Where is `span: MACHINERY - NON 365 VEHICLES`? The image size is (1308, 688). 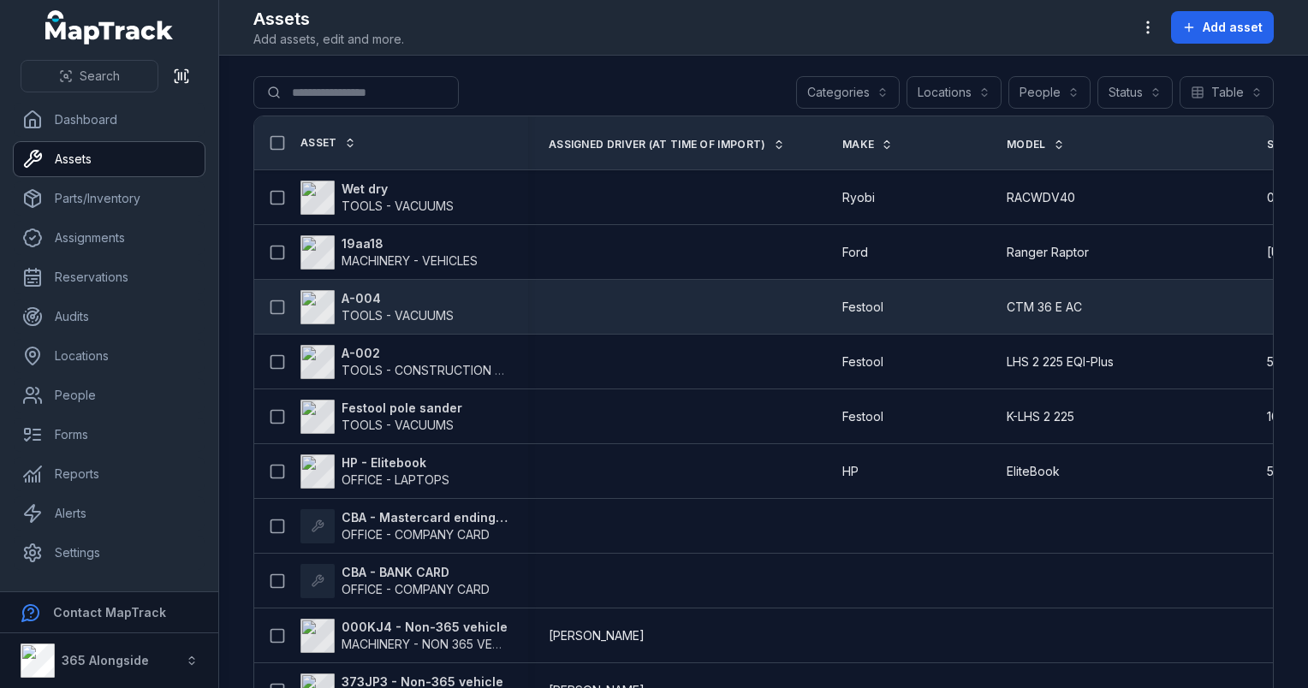
span: MACHINERY - NON 365 VEHICLES is located at coordinates (437, 644).